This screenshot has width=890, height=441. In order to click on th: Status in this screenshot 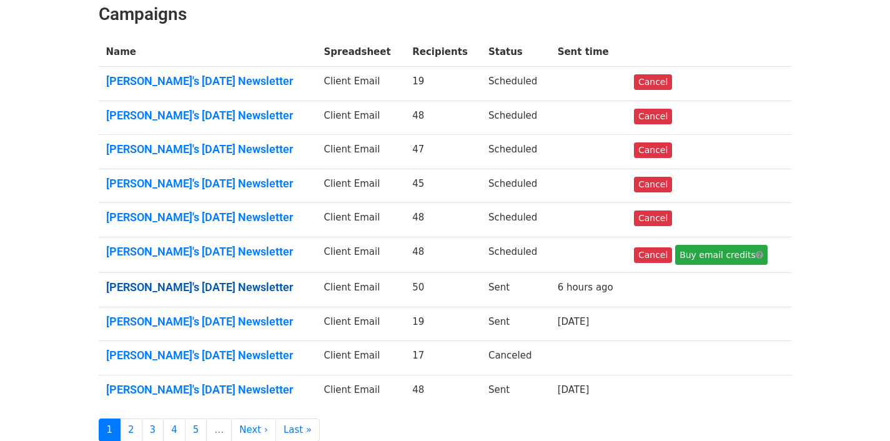, I will do `click(515, 52)`.